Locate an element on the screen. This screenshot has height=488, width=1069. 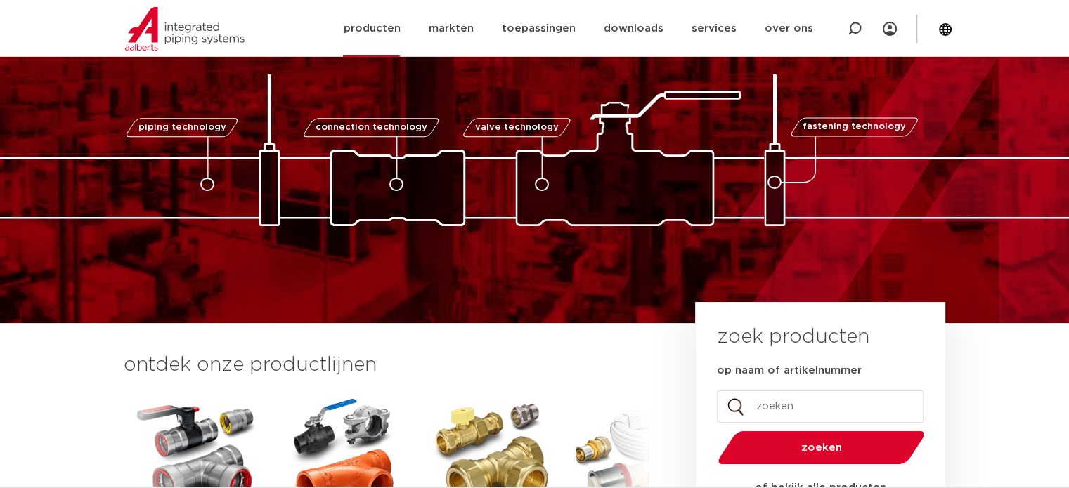
span: zoeken is located at coordinates (821, 448).